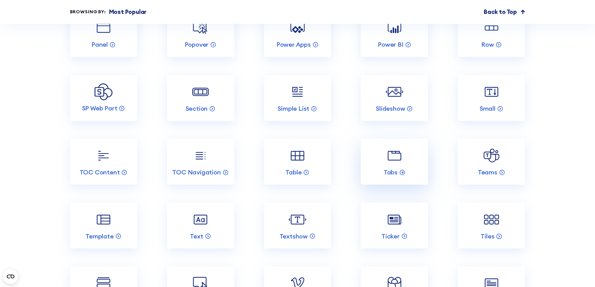 This screenshot has height=287, width=595. Describe the element at coordinates (200, 220) in the screenshot. I see `img: Text` at that location.